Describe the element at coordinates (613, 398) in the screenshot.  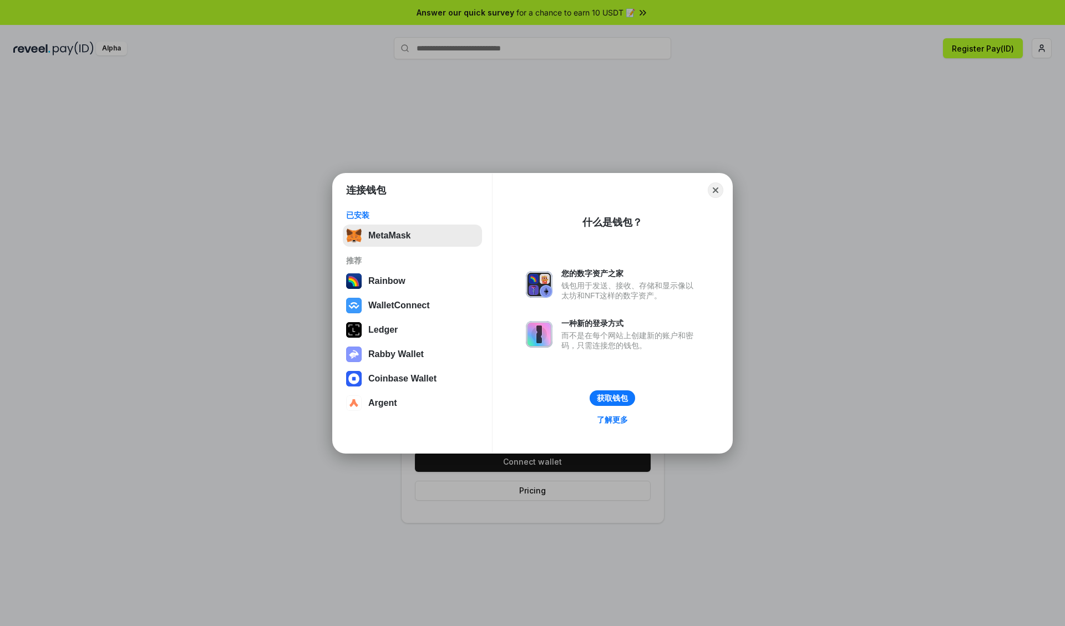
I see `button: 获取钱包` at that location.